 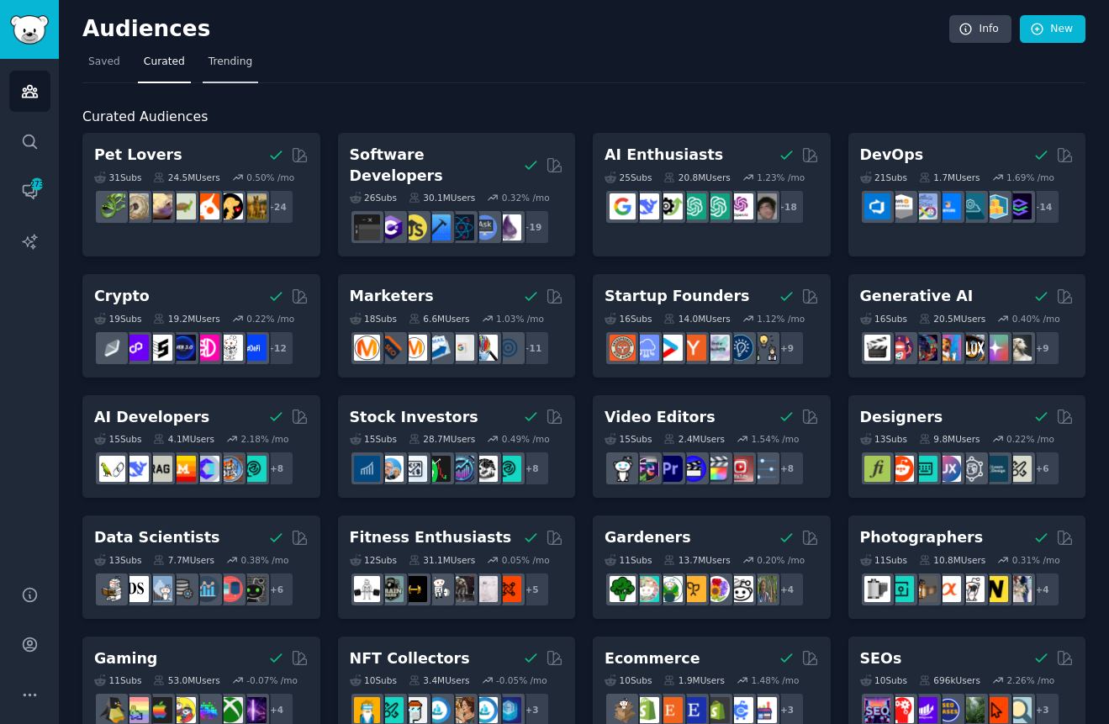 I want to click on div: 0.32 % /mo, so click(x=526, y=198).